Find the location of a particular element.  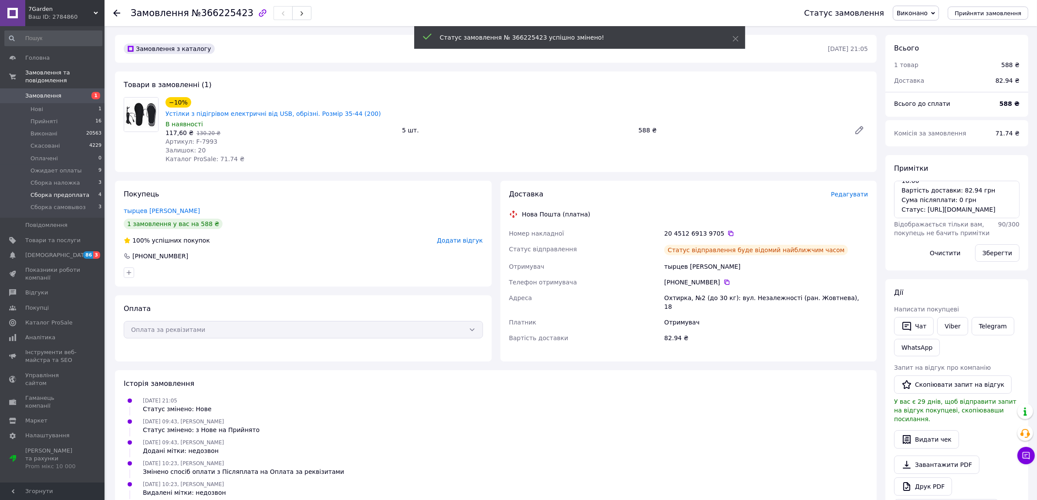

a: Viber is located at coordinates (953, 326).